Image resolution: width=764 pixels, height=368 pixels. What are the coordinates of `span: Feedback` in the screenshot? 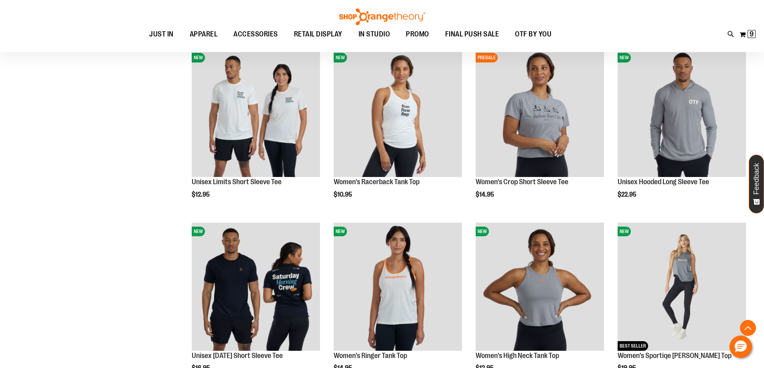 It's located at (756, 179).